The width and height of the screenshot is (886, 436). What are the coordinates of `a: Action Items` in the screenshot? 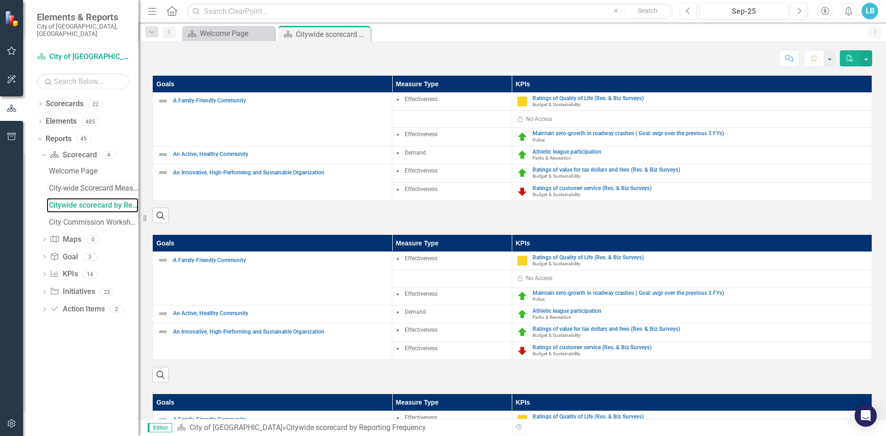 It's located at (77, 309).